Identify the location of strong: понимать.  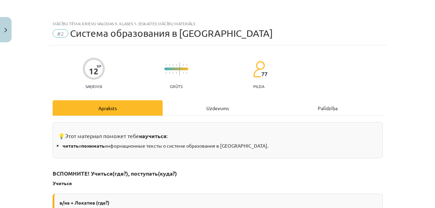
(93, 146).